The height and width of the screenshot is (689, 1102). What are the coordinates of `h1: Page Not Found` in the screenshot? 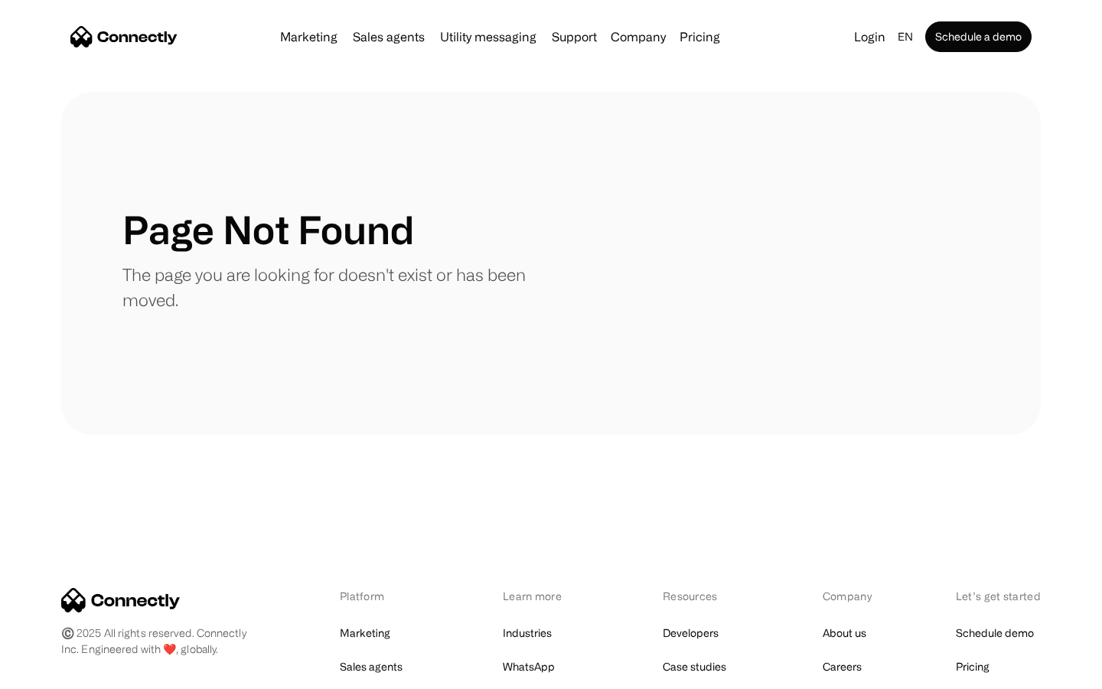 It's located at (268, 230).